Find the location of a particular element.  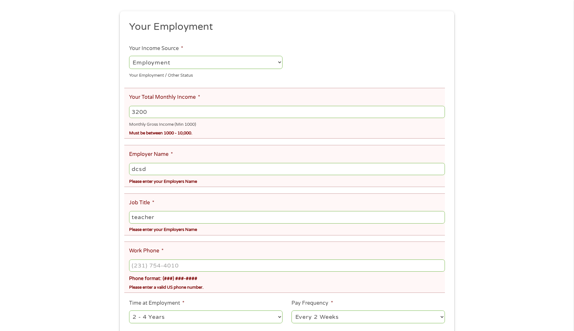

div: Your Employment / Other Status is located at coordinates (206, 74).